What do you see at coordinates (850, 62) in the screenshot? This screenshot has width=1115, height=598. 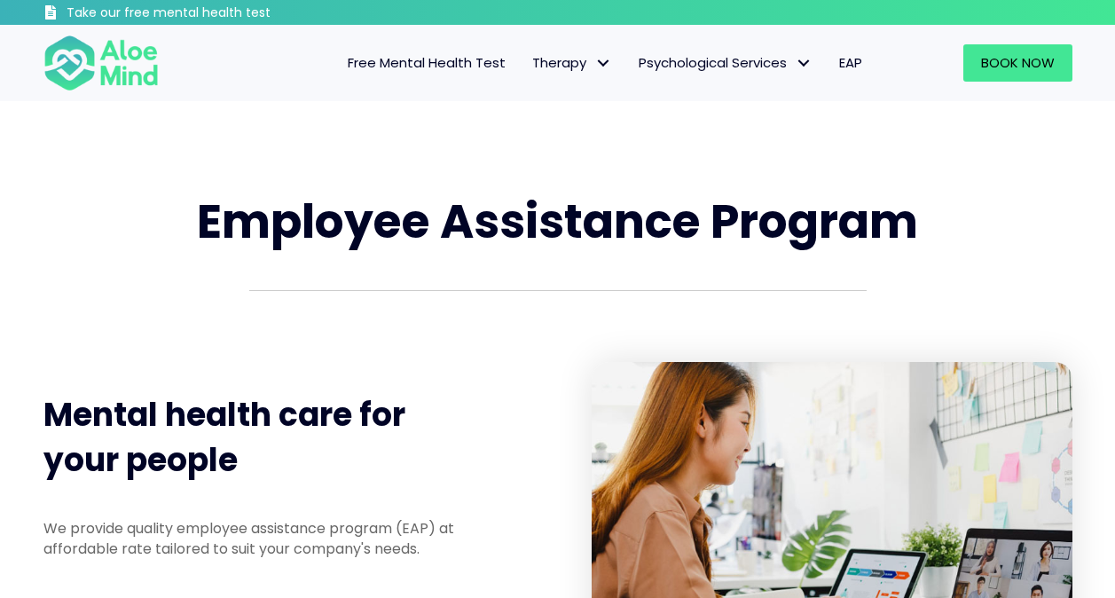 I see `span: EAP` at bounding box center [850, 62].